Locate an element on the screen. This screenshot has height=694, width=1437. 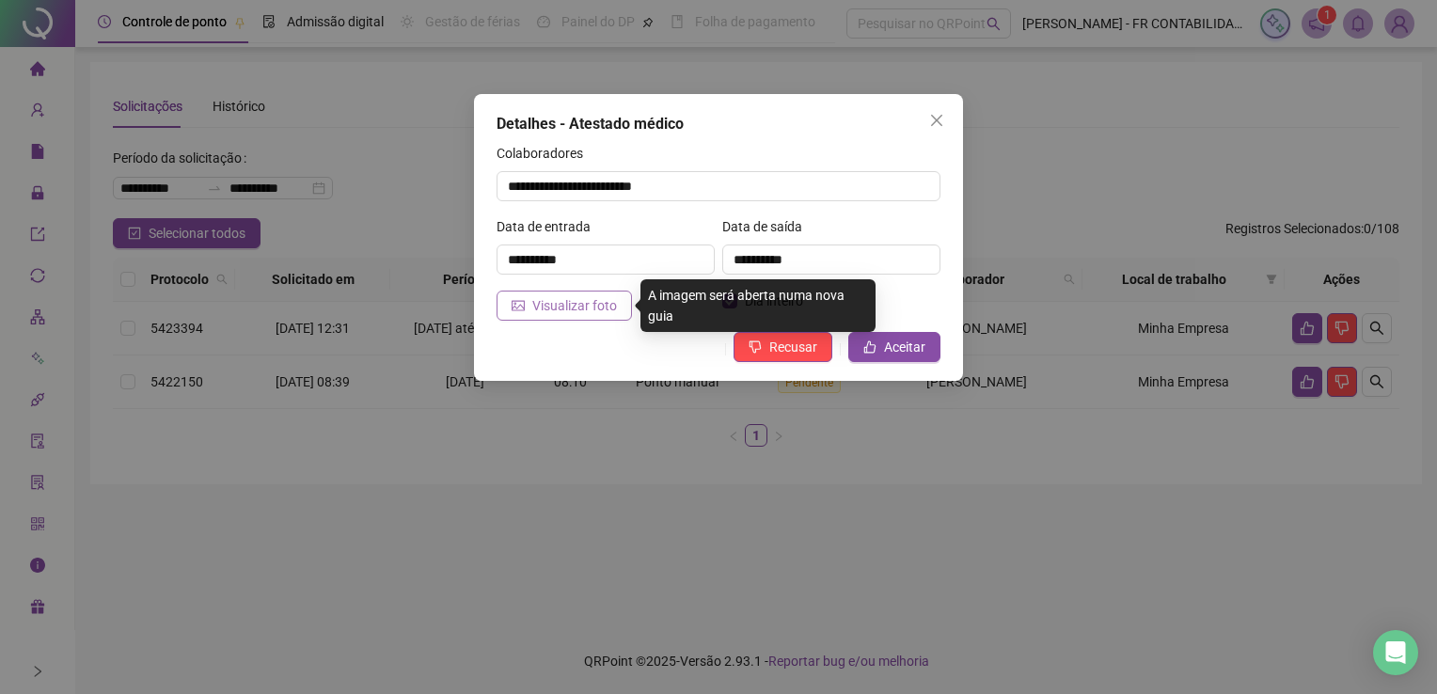
span: picture is located at coordinates (518, 306).